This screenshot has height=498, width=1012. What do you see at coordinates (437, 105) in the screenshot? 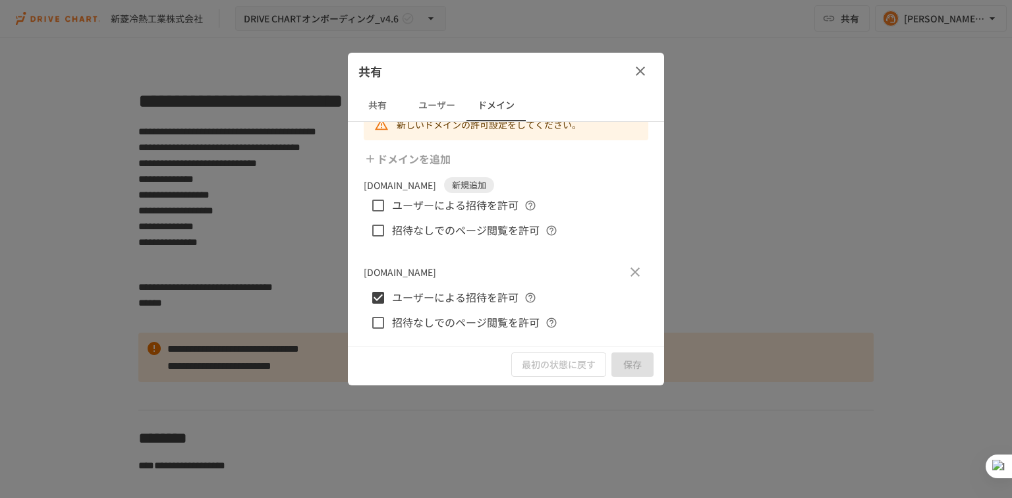
I see `button: ユーザー` at bounding box center [437, 105].